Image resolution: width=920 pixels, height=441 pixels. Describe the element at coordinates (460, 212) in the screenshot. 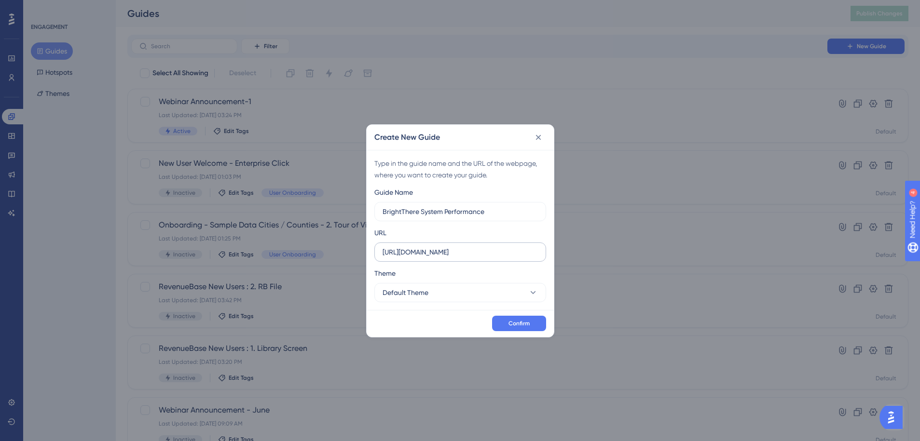

I see `input: How to Create` at that location.